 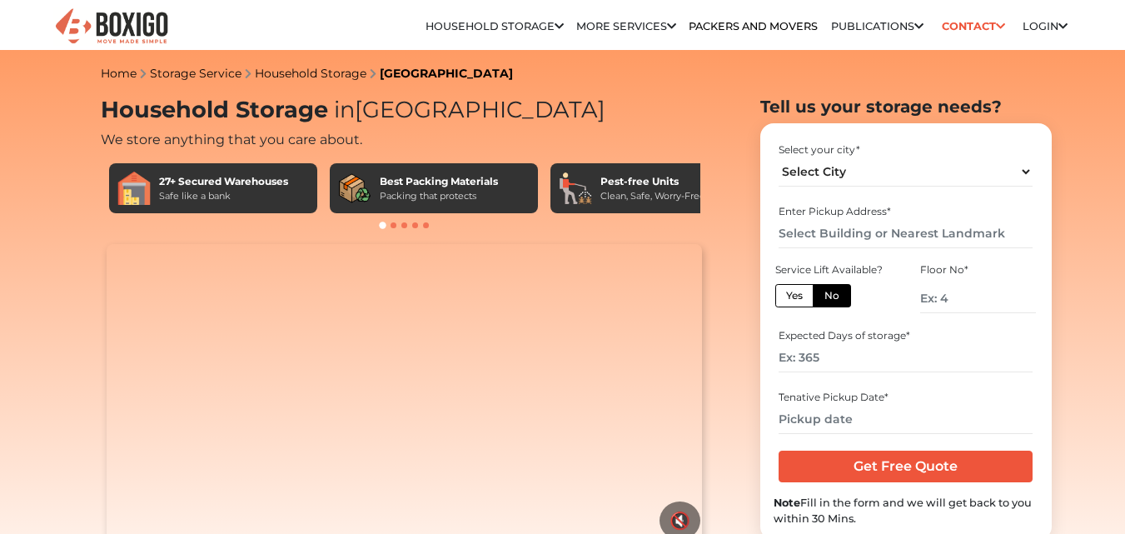 What do you see at coordinates (134, 188) in the screenshot?
I see `img: 27+ Secured Warehouses` at bounding box center [134, 188].